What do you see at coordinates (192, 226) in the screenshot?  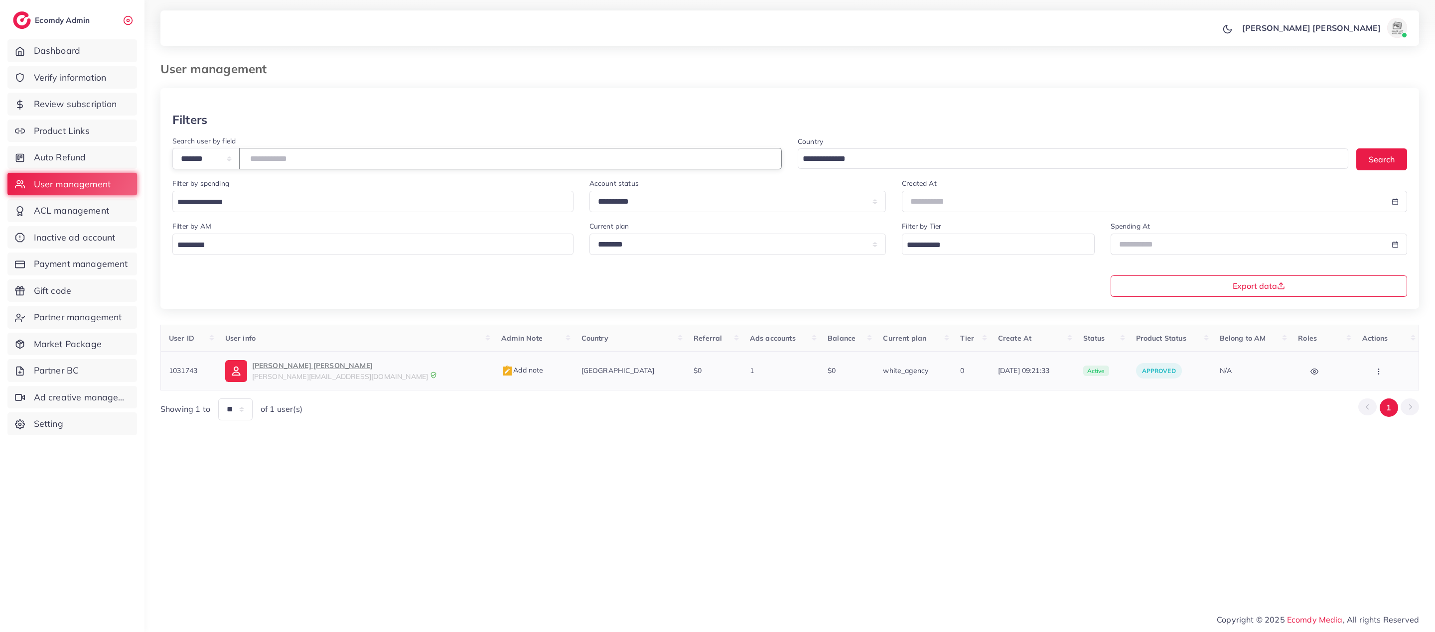 I see `label: Filter by AM` at bounding box center [192, 226].